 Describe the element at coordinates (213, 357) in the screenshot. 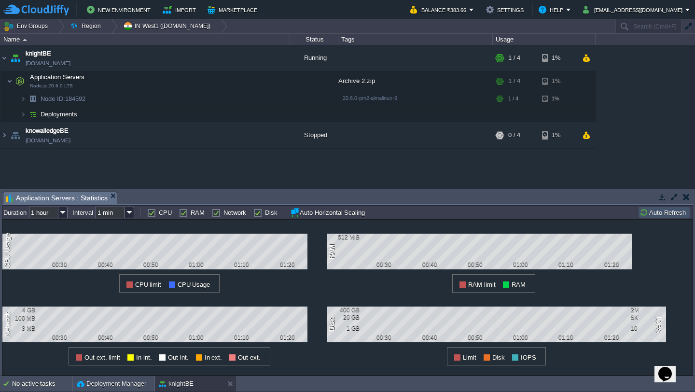

I see `span: In ext.` at that location.